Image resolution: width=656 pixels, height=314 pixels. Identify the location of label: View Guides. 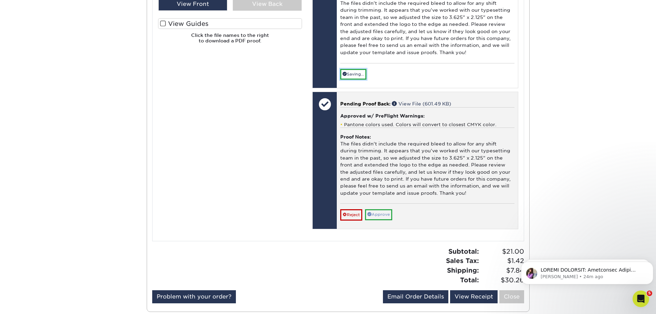
(230, 23).